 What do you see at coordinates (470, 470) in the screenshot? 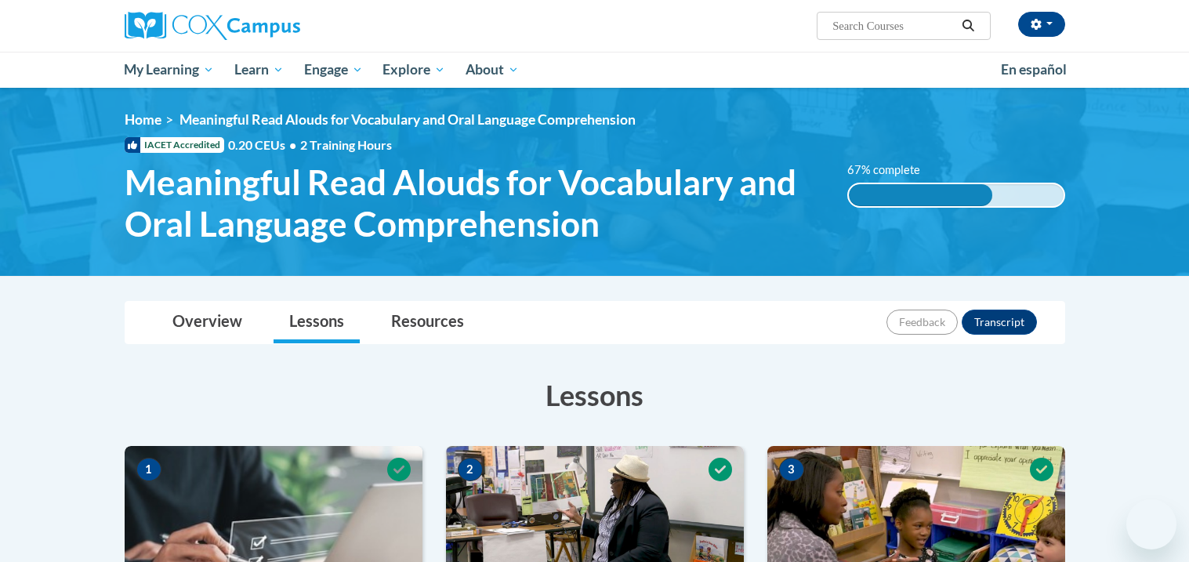
I see `span: 2` at bounding box center [470, 470].